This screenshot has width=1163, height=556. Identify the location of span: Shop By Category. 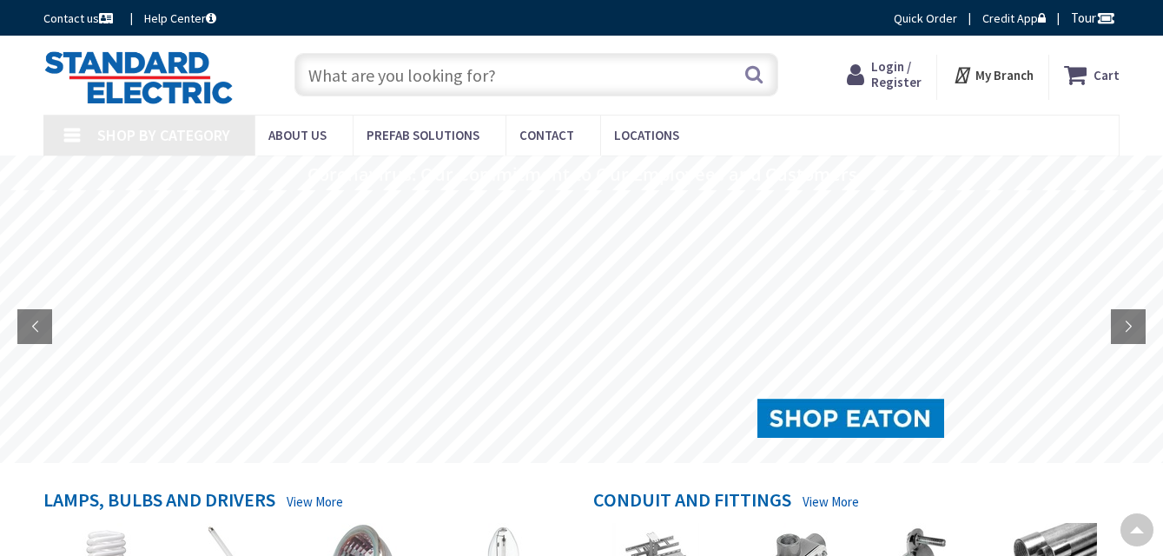
(163, 135).